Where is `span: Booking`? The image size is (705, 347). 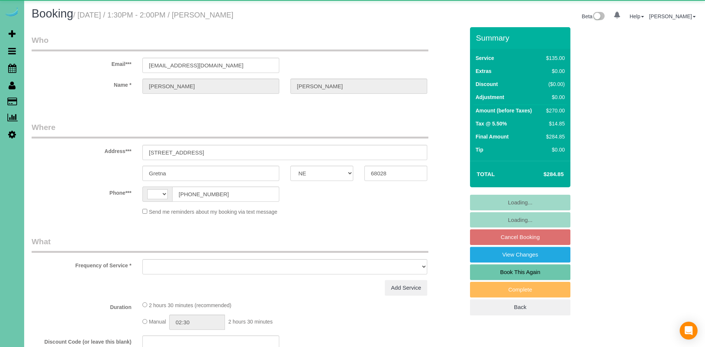
span: Booking is located at coordinates (52, 13).